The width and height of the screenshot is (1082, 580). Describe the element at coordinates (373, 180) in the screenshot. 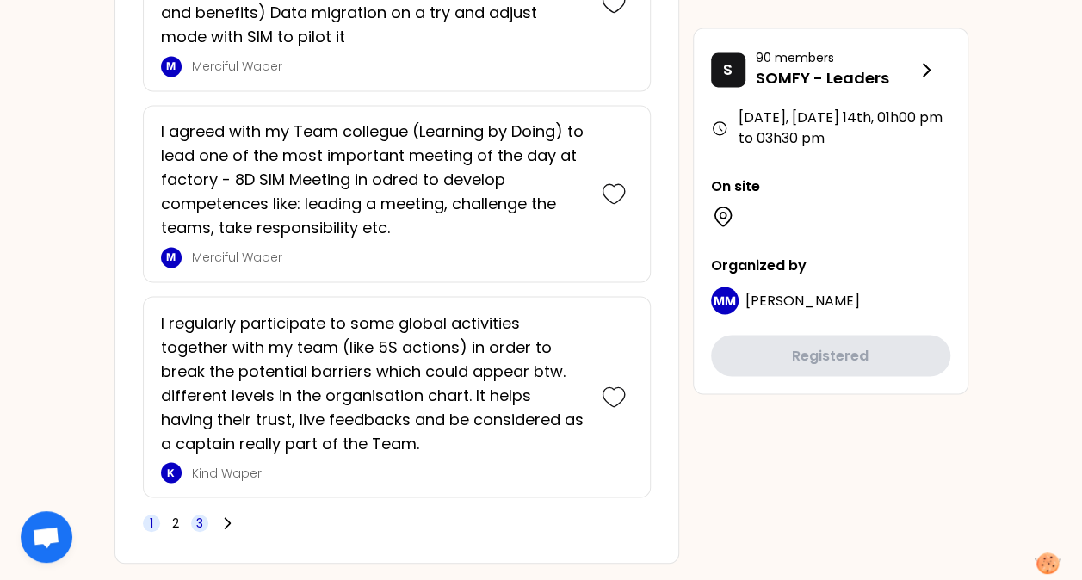

I see `p: I agreed with my Team collegue (Learning by Doing) to lead one of the most important meeting of t...` at that location.